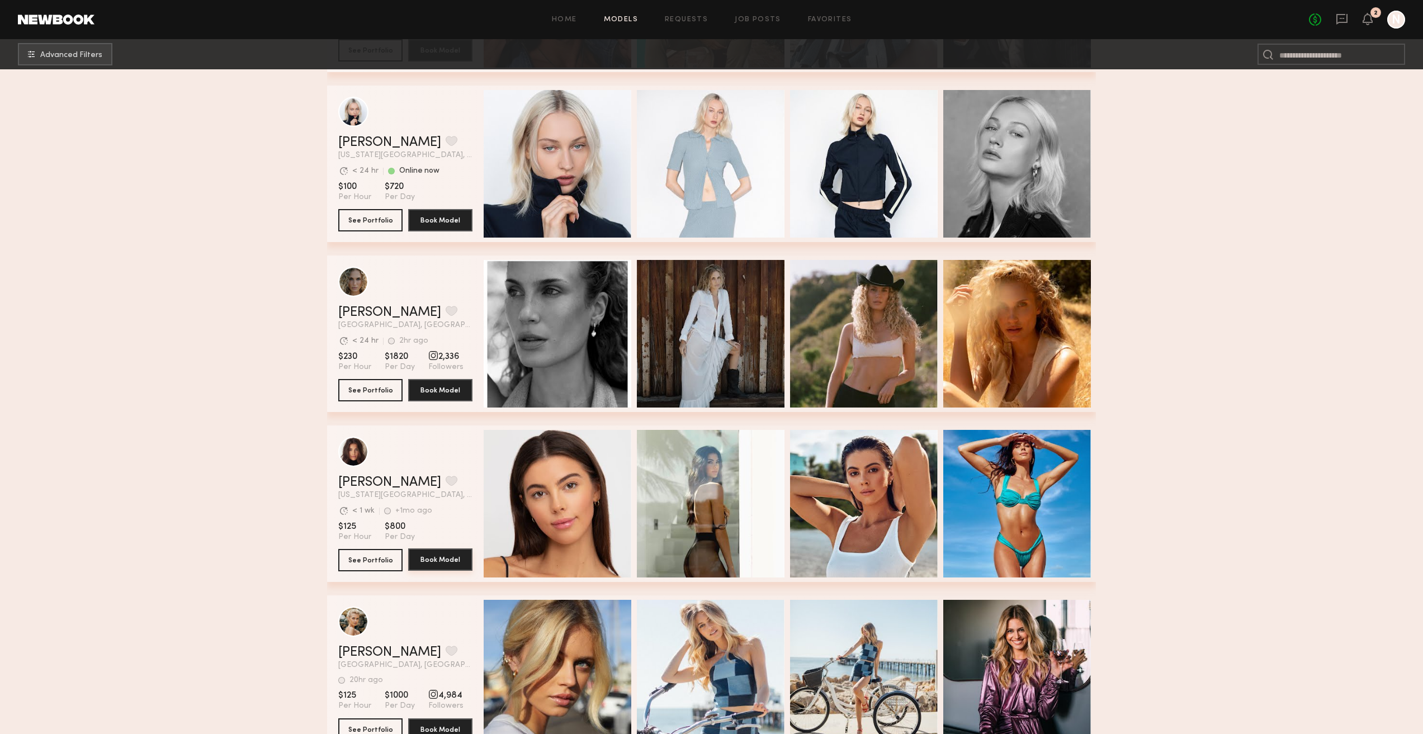  I want to click on a: Favorites, so click(830, 20).